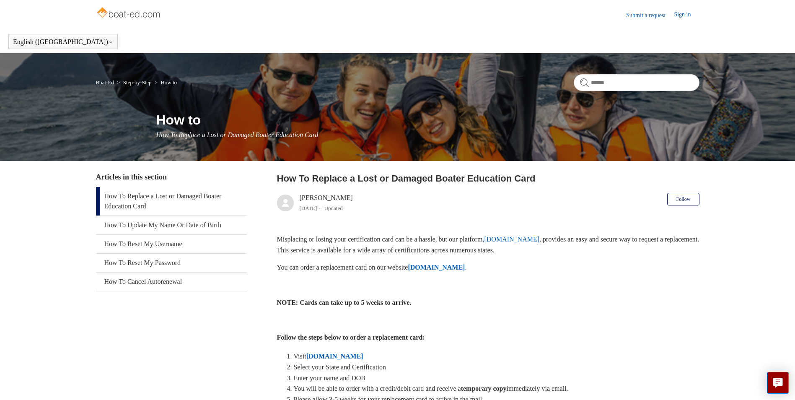 This screenshot has height=400, width=795. What do you see at coordinates (171, 263) in the screenshot?
I see `a: How To Reset My Password` at bounding box center [171, 263].